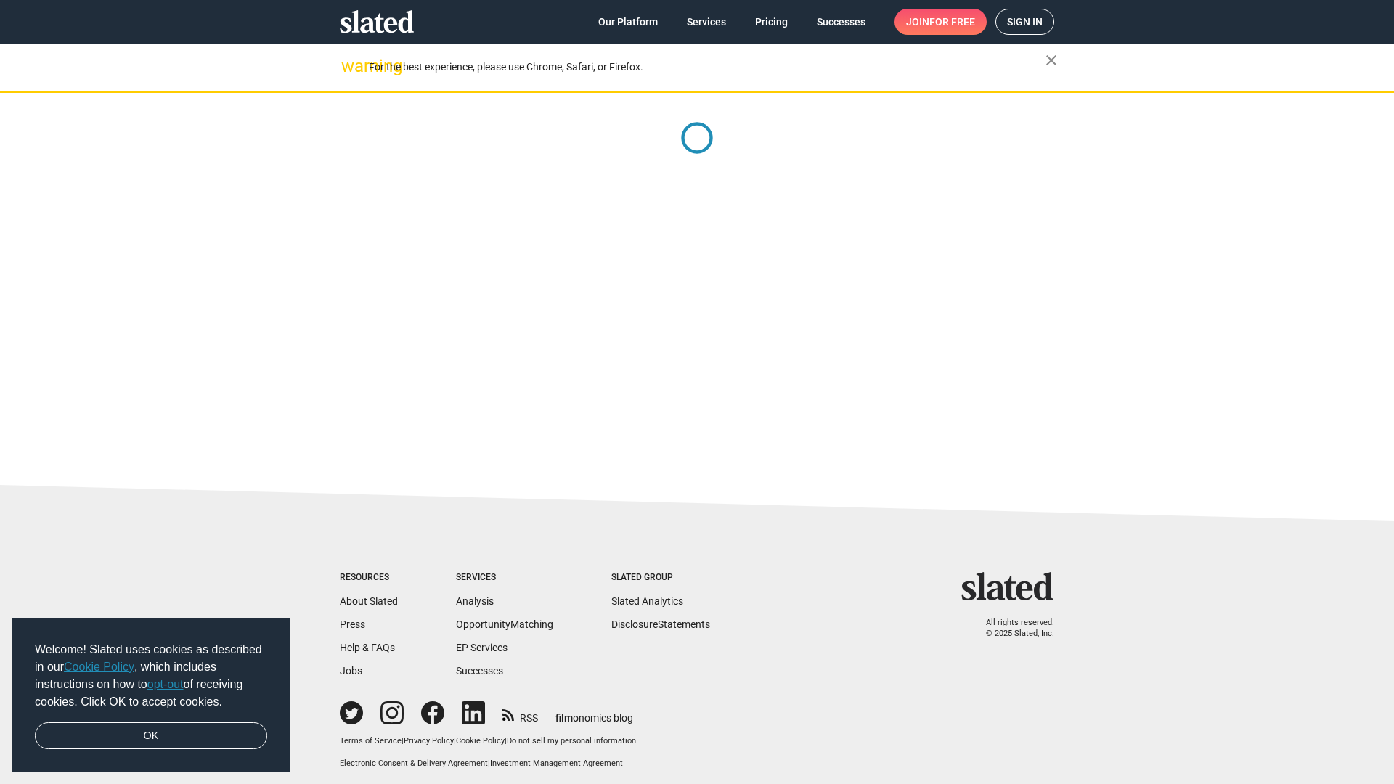  Describe the element at coordinates (166, 684) in the screenshot. I see `a: opt-out` at that location.